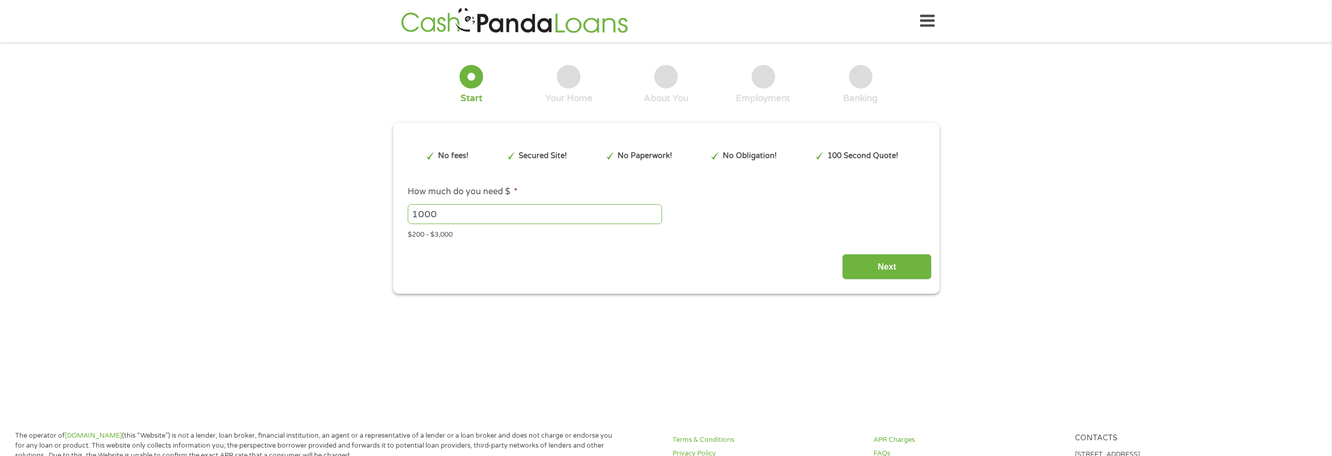 Image resolution: width=1332 pixels, height=456 pixels. I want to click on div: Your Home, so click(569, 98).